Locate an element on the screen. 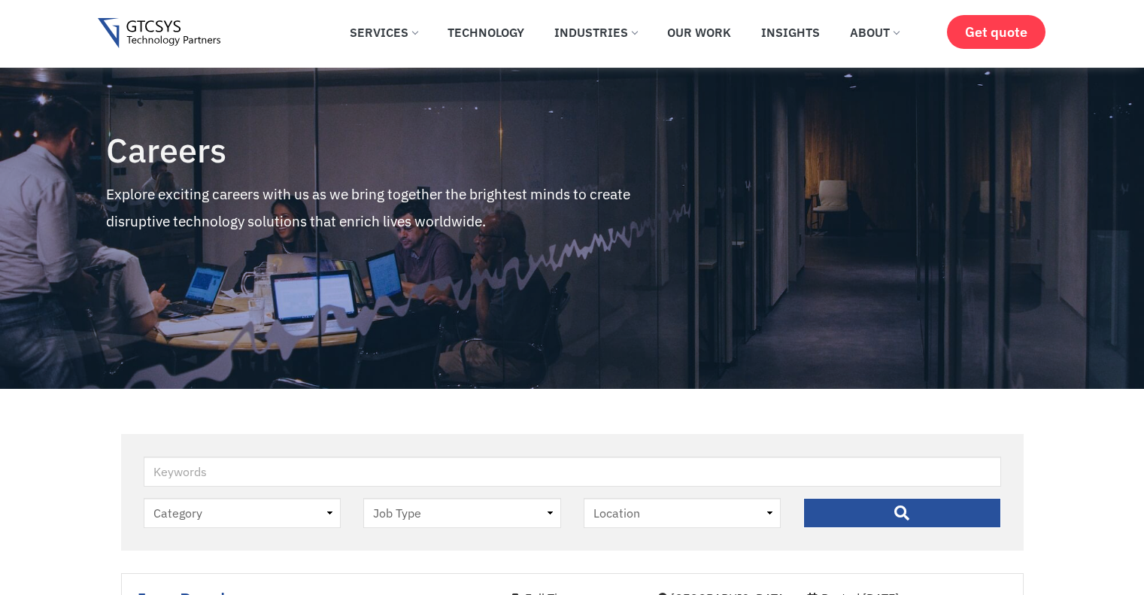 The image size is (1144, 595). a: Our Work is located at coordinates (699, 32).